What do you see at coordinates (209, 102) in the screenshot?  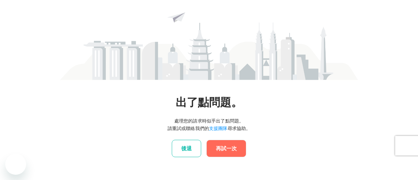 I see `font: 出了點問題。` at bounding box center [209, 102].